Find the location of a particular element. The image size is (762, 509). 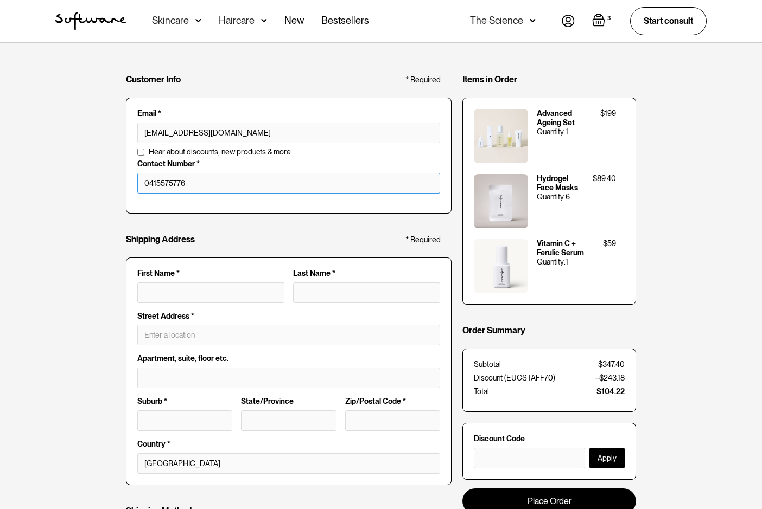

div: Advanced Ageing Set is located at coordinates (564, 118).